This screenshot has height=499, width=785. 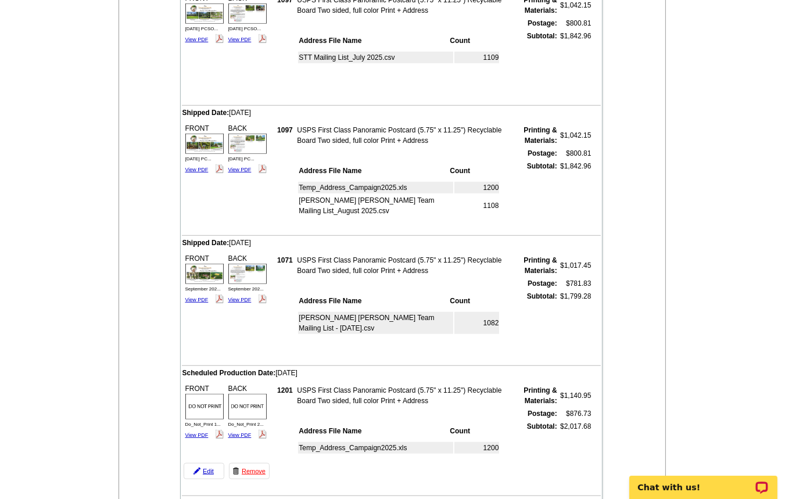 I want to click on span: Scheduled Production Date:, so click(x=229, y=373).